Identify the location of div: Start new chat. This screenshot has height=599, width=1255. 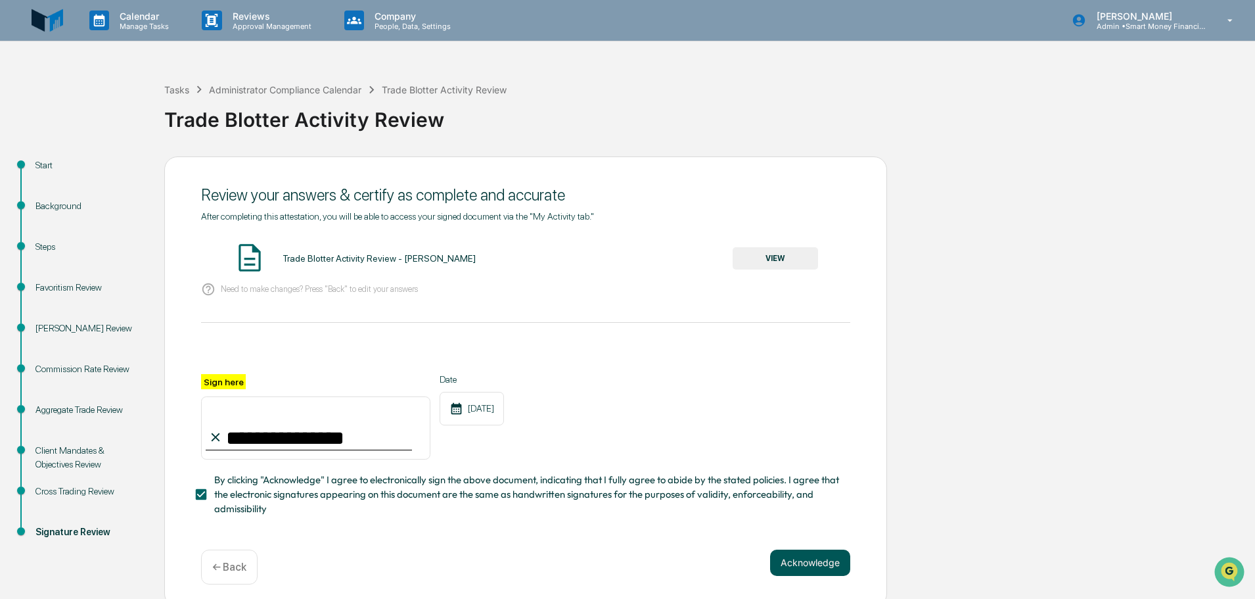
(130, 107).